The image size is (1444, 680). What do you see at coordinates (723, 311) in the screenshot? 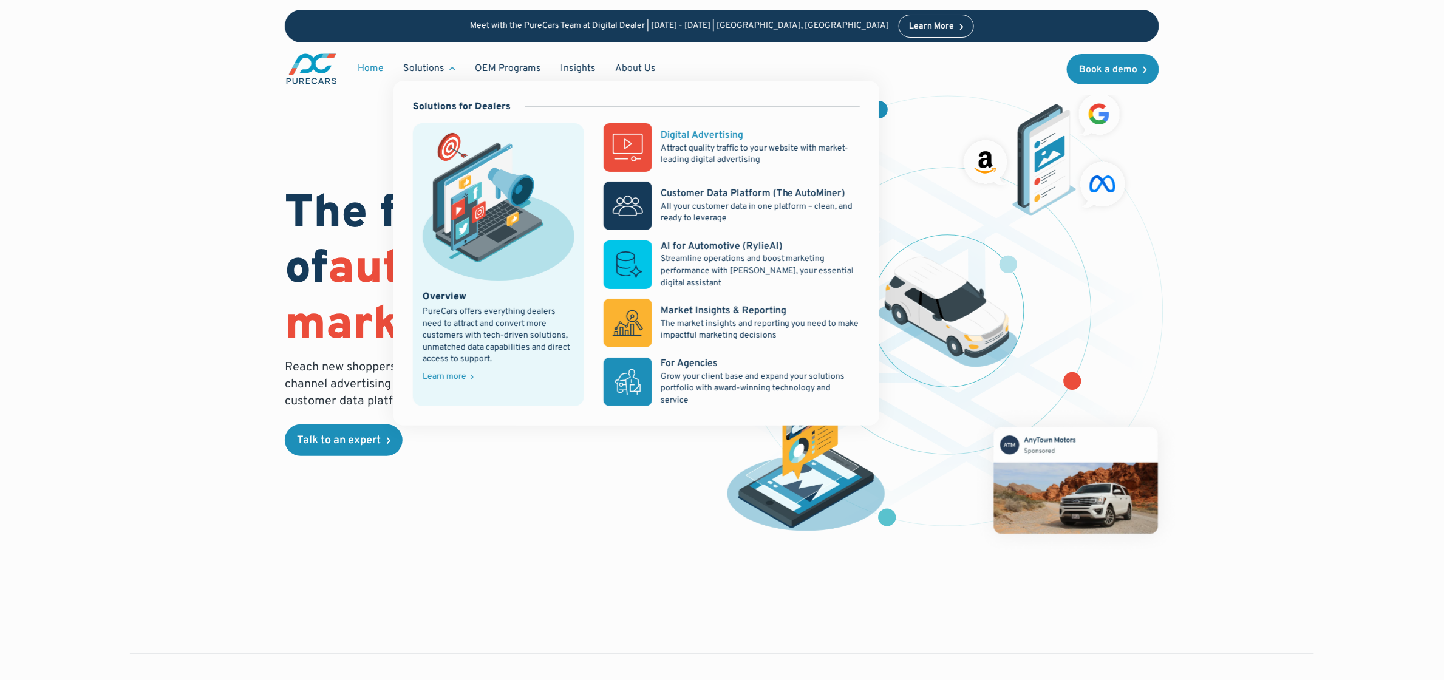
I see `div: Market Insights & Reporting` at bounding box center [723, 311].